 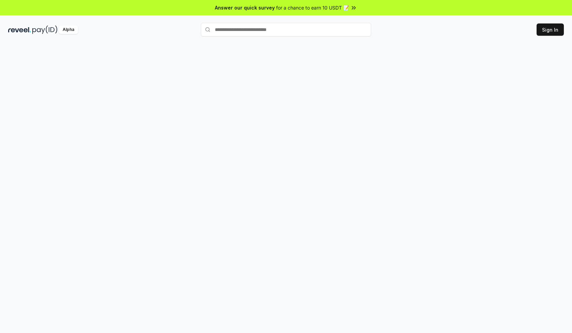 I want to click on div: Alpha, so click(x=68, y=30).